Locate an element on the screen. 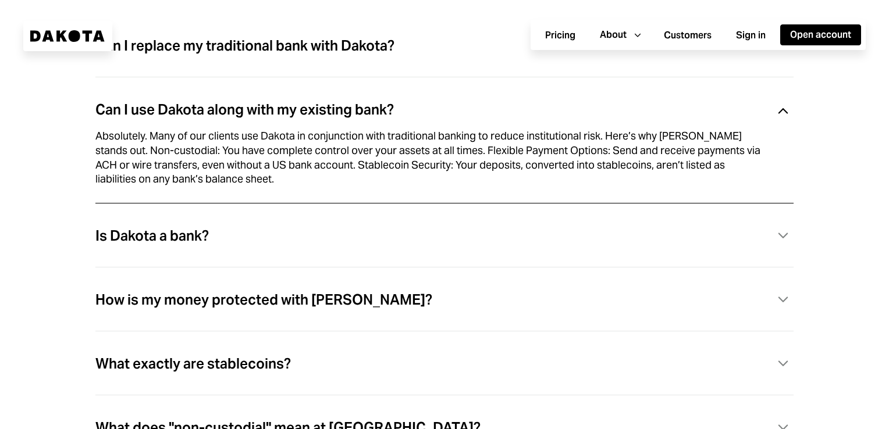  a: Sign in is located at coordinates (750, 35).